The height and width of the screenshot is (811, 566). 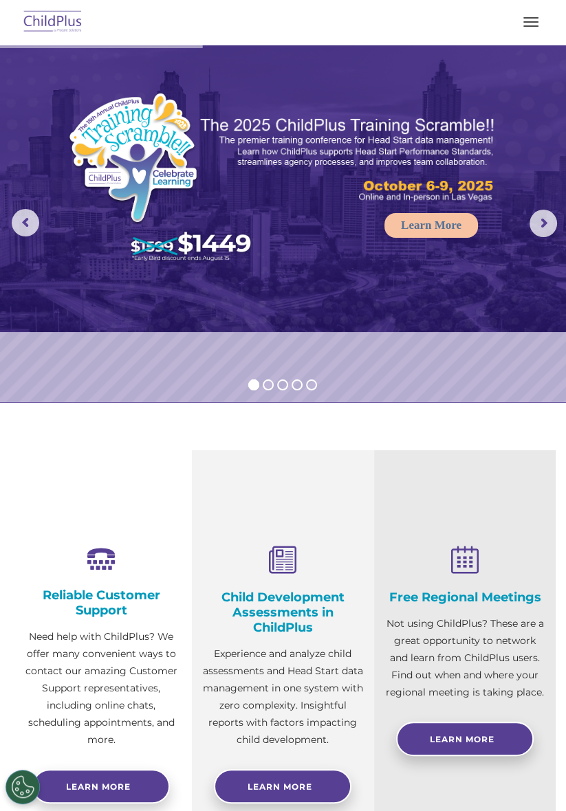 What do you see at coordinates (101, 688) in the screenshot?
I see `p: Need help with ChildPlus? We offer many convenient ways to contact our amazing Customer Support r...` at bounding box center [101, 688].